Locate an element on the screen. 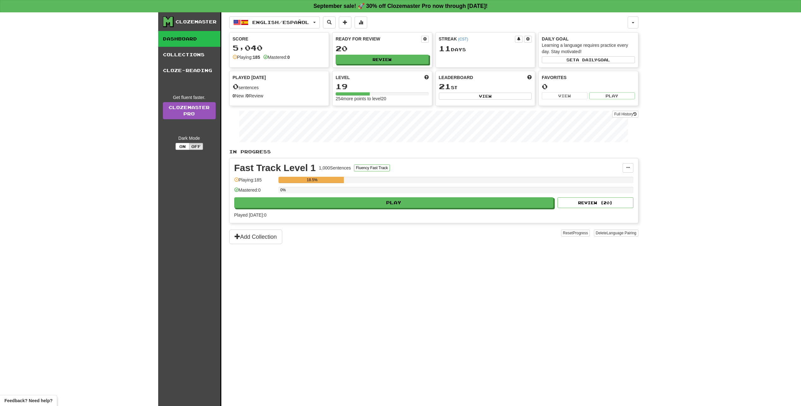 The height and width of the screenshot is (406, 801). button: More stats is located at coordinates (361, 22).